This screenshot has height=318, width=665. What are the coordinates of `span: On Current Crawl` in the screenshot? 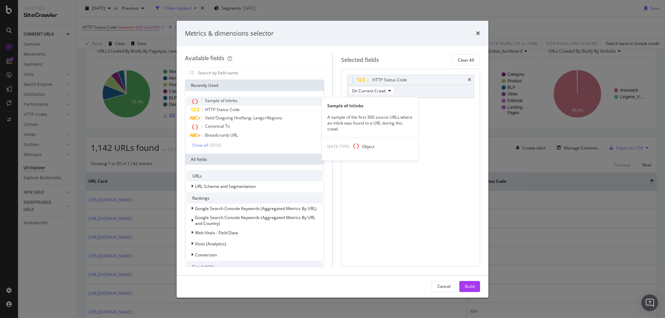 It's located at (368, 91).